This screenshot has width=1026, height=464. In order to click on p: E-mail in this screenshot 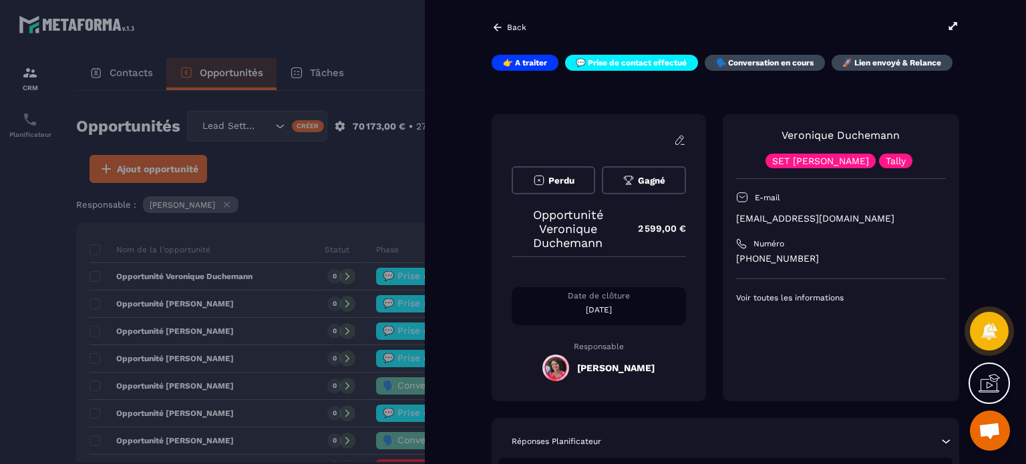, I will do `click(767, 198)`.